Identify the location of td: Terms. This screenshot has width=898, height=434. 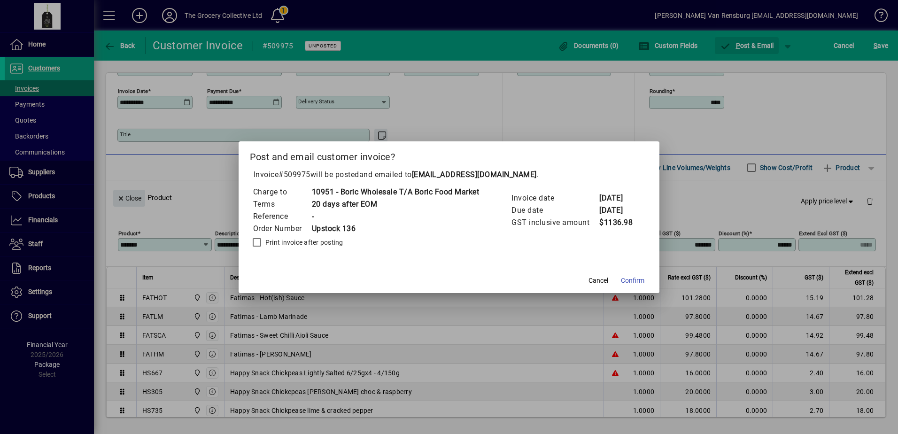
(282, 204).